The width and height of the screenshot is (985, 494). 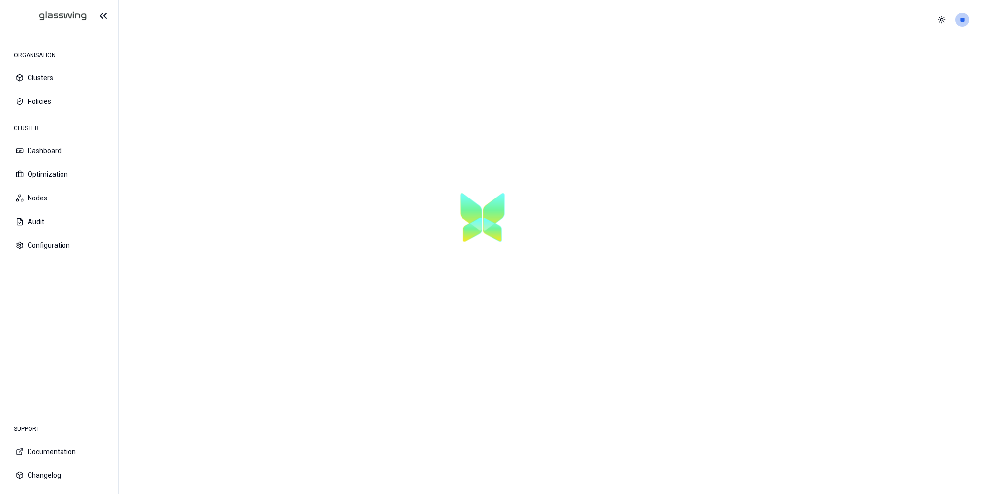 I want to click on div: CLUSTER, so click(x=59, y=128).